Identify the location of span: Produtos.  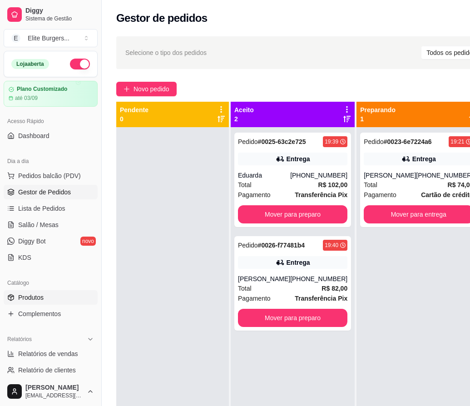
(31, 297).